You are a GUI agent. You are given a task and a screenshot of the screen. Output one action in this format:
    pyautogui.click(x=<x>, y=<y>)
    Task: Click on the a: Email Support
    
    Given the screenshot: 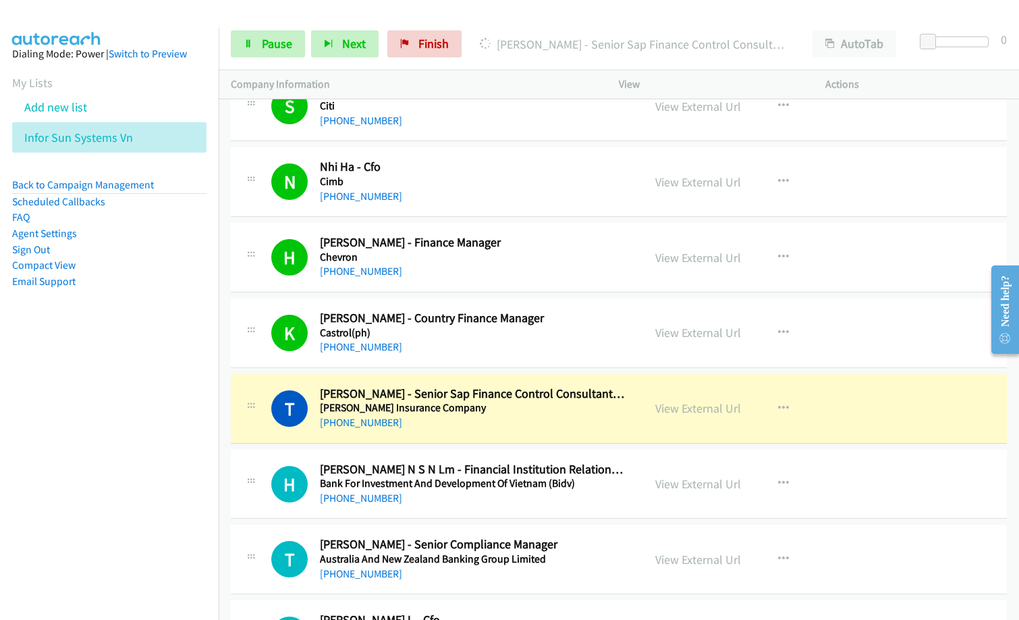 What is the action you would take?
    pyautogui.click(x=44, y=281)
    